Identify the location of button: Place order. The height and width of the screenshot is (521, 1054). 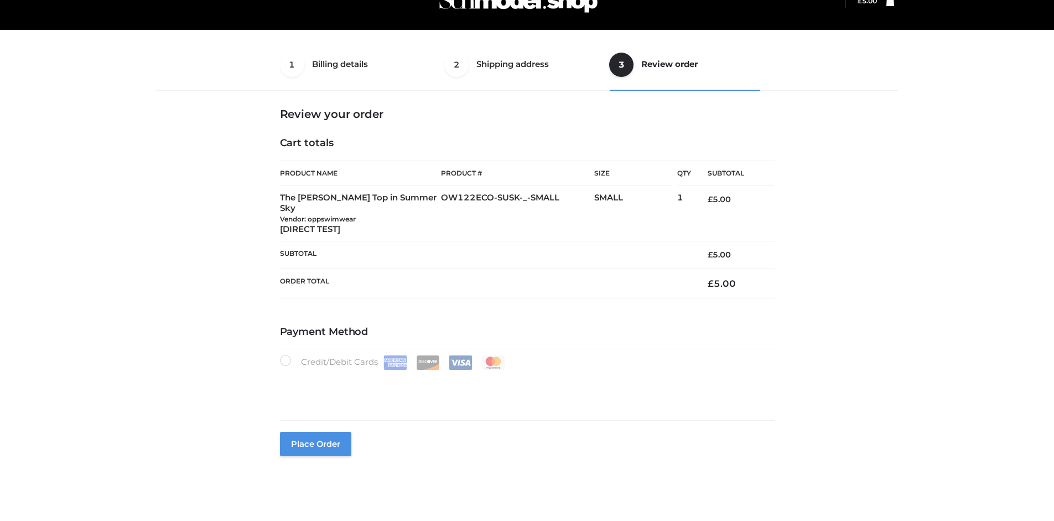
(316, 444).